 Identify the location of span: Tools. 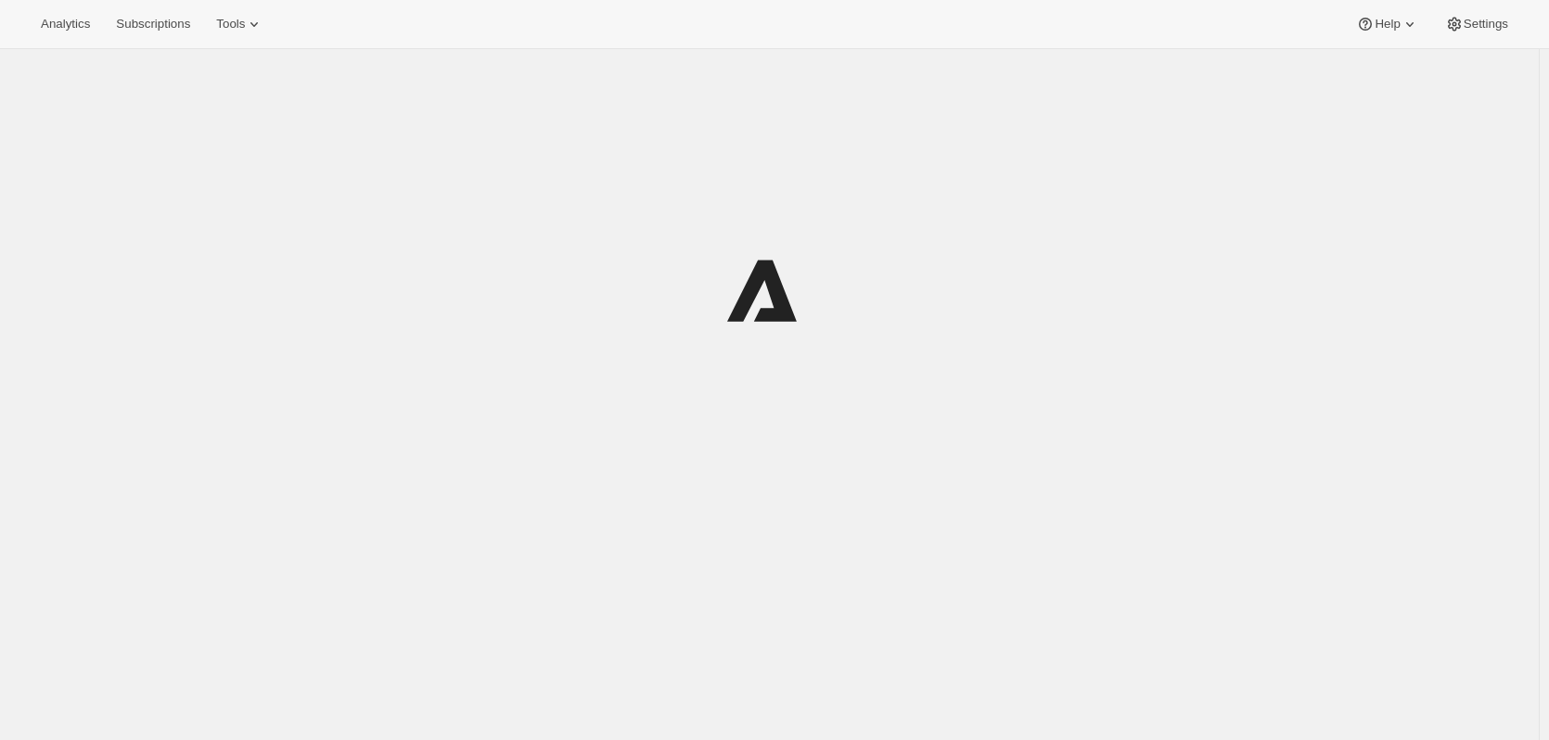
(230, 24).